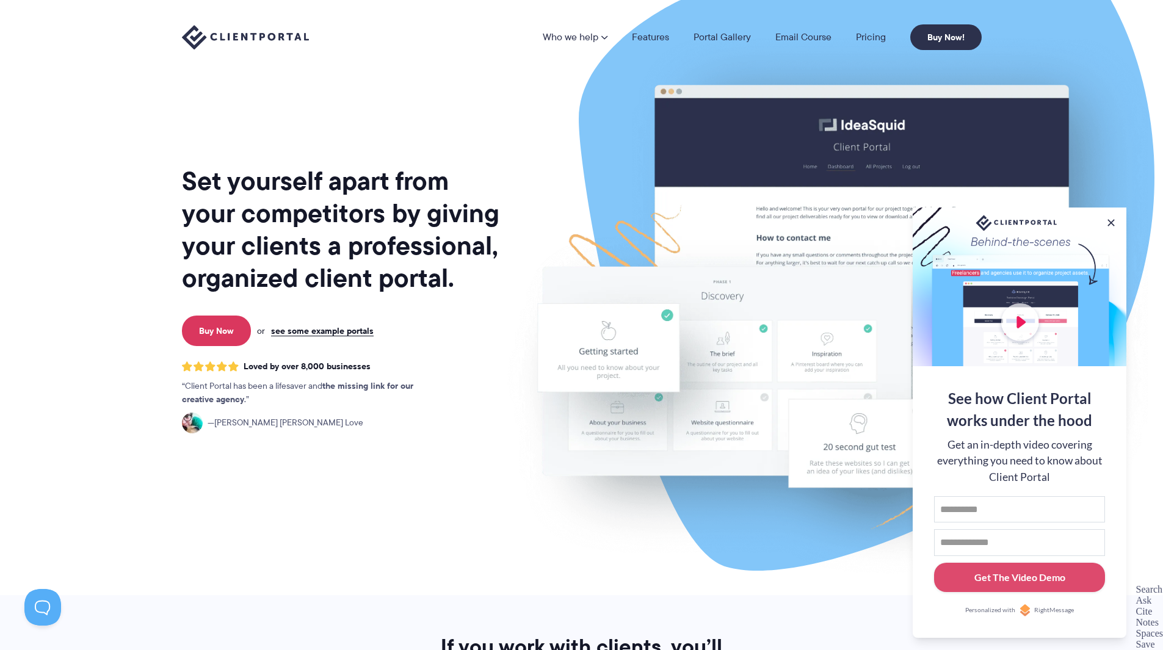 The height and width of the screenshot is (650, 1163). Describe the element at coordinates (803, 37) in the screenshot. I see `a: Email Course` at that location.